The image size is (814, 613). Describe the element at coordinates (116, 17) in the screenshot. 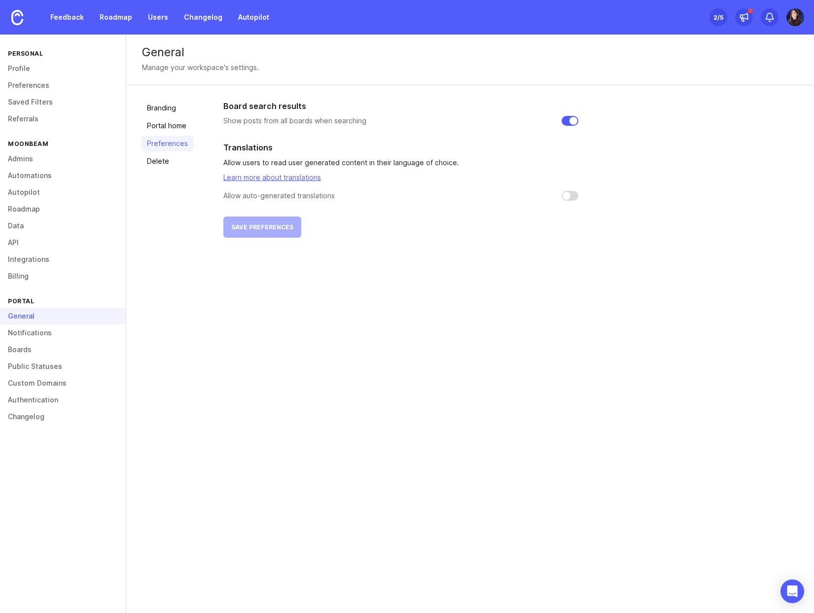

I see `a: Roadmap` at that location.